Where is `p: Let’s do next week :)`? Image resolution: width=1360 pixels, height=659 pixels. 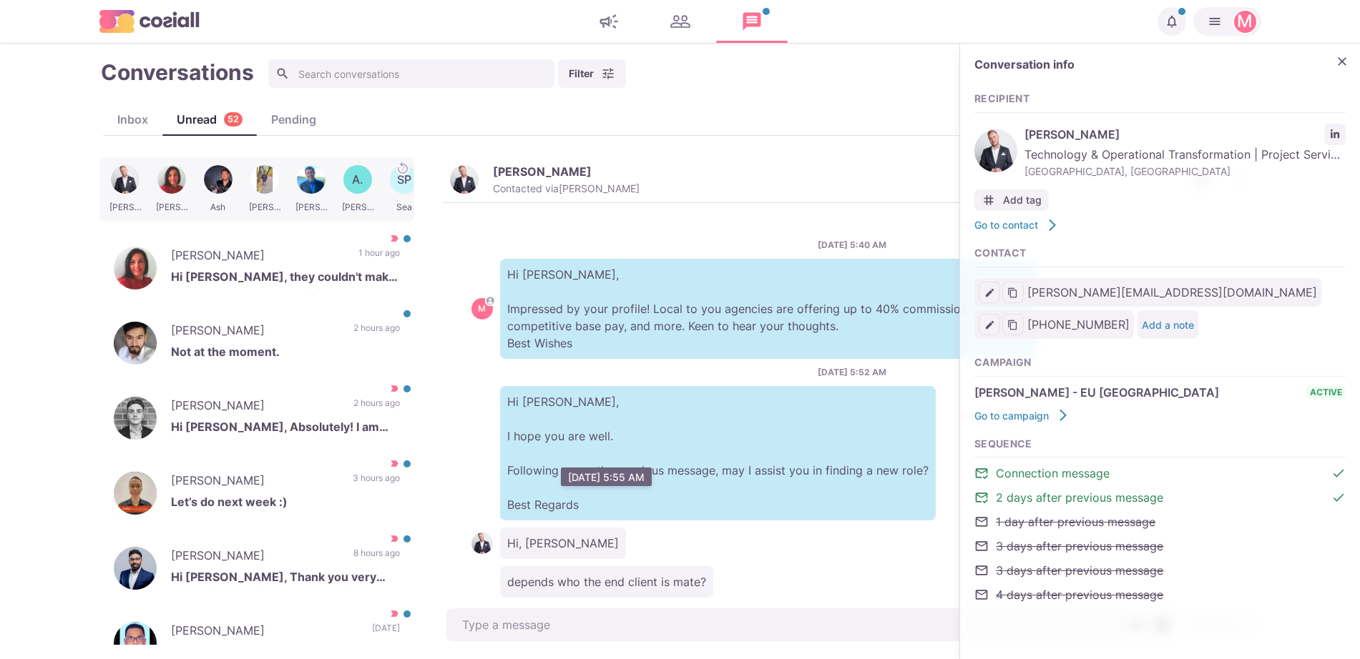
p: Let’s do next week :) is located at coordinates (285, 504).